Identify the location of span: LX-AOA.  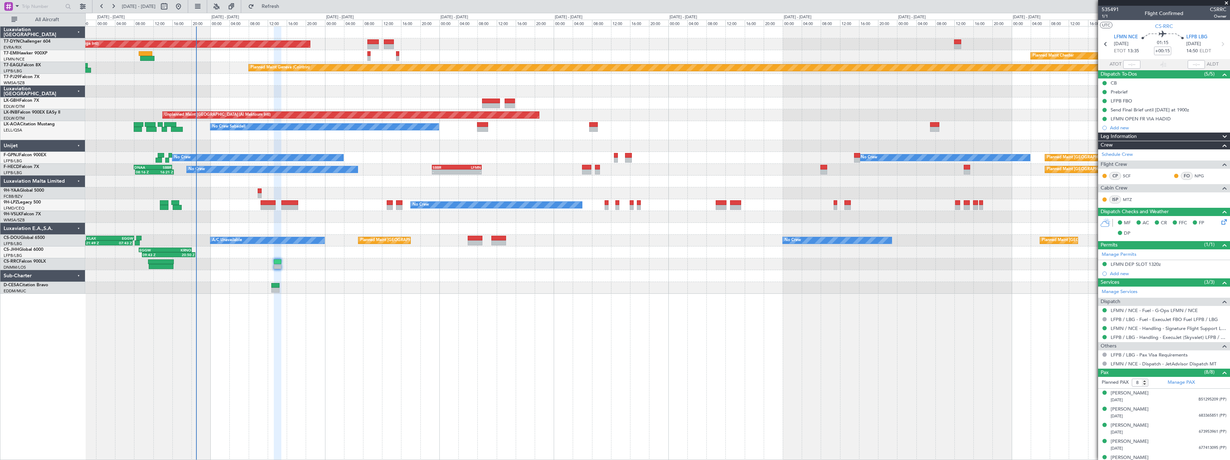
(12, 124).